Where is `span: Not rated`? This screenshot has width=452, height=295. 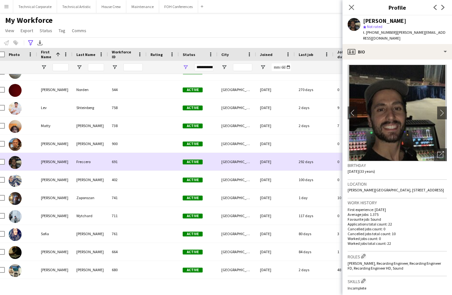 span: Not rated is located at coordinates (375, 26).